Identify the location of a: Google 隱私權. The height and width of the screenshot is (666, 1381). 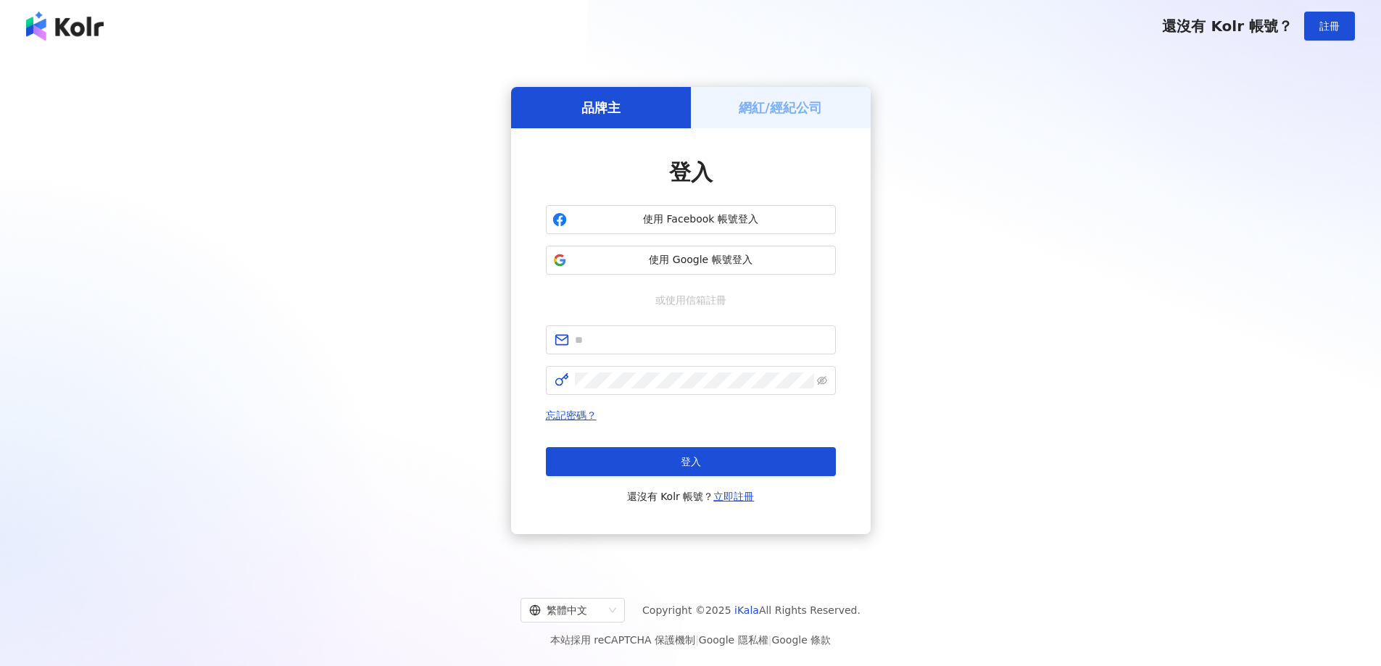
(733, 640).